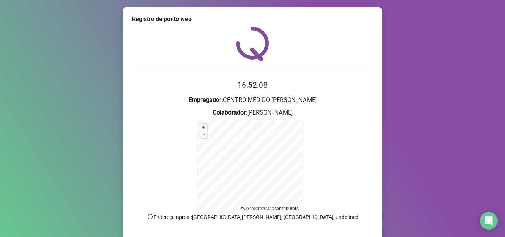  I want to click on a: OpenStreetMap, so click(259, 208).